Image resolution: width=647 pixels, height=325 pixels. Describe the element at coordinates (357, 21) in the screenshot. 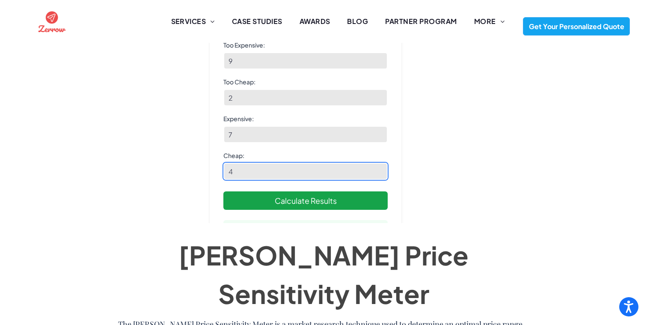

I see `a: BLOG` at that location.